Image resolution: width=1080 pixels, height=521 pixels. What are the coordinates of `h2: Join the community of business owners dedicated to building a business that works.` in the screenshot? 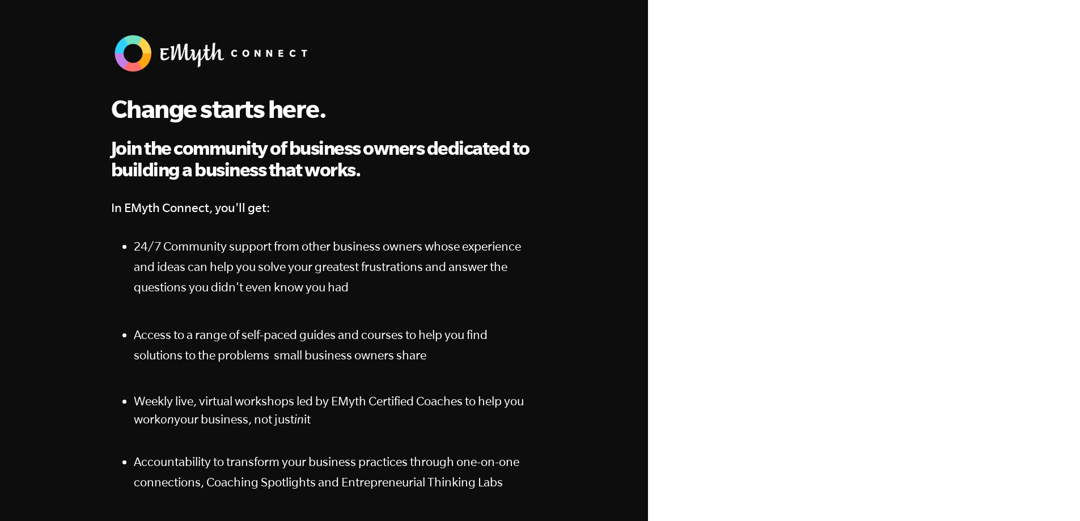 It's located at (324, 159).